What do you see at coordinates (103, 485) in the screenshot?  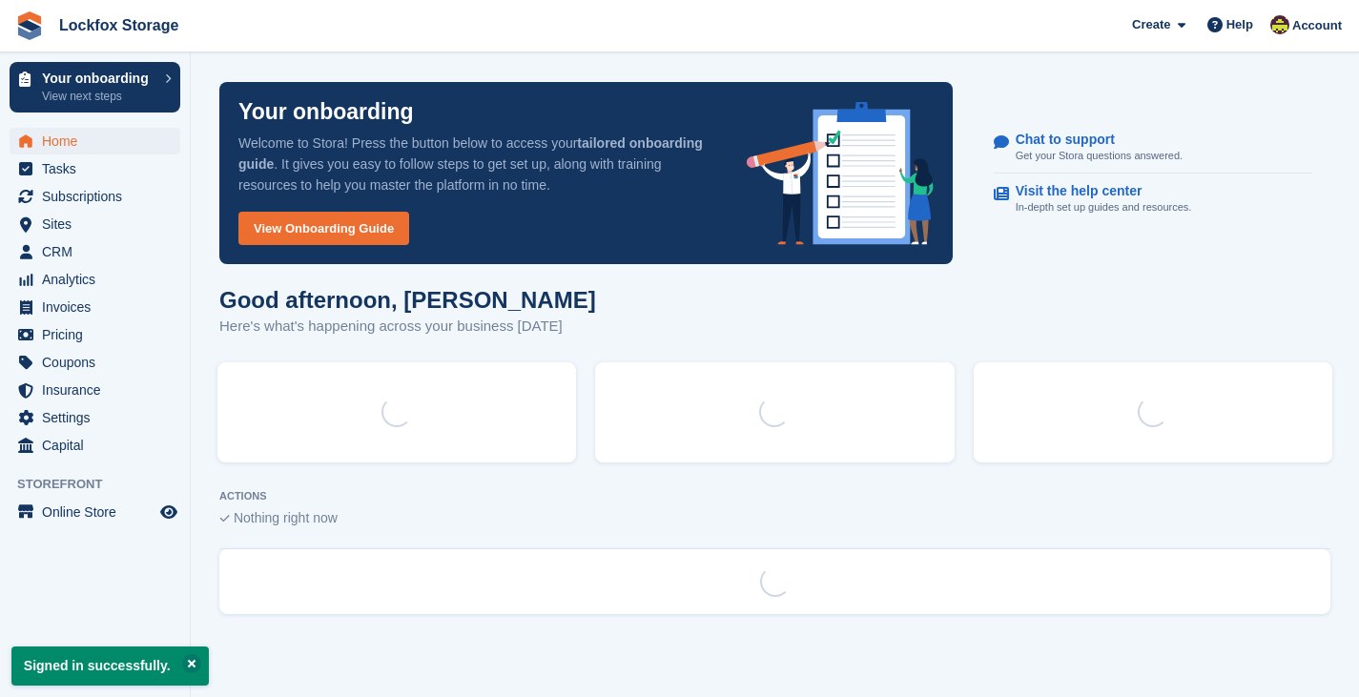 I see `span: Storefront` at bounding box center [103, 485].